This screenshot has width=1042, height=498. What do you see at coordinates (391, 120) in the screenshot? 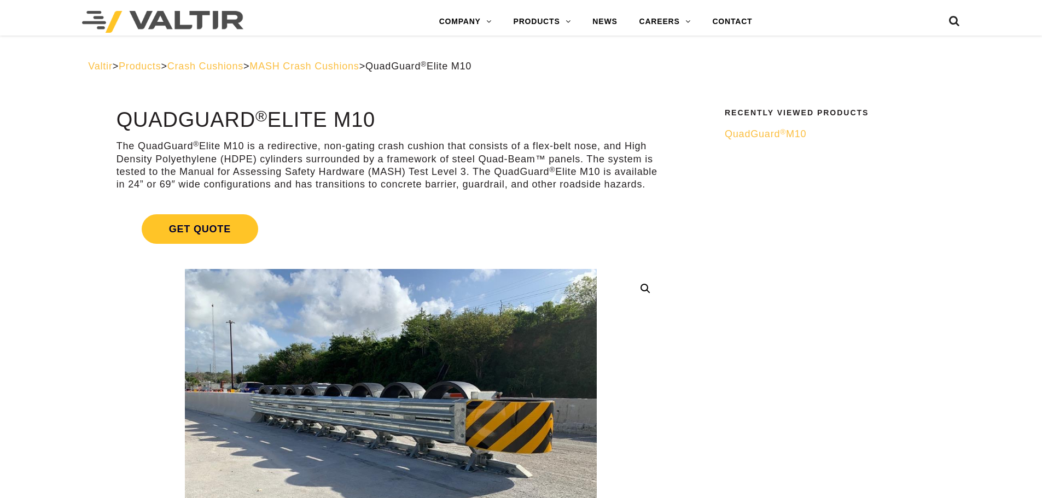
I see `h1: QuadGuard Elite M10` at bounding box center [391, 120].